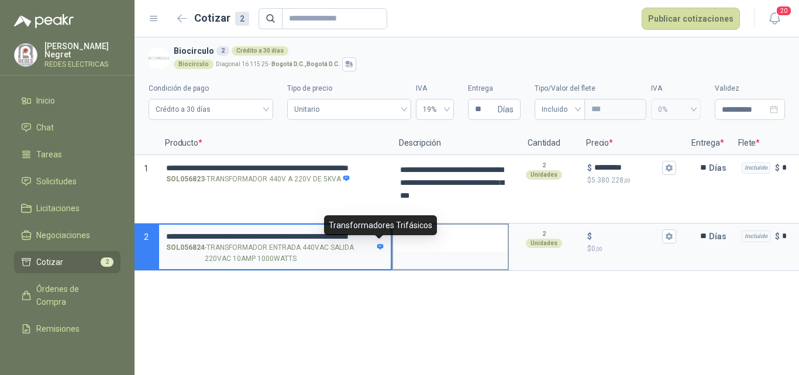  Describe the element at coordinates (67, 235) in the screenshot. I see `a: Negociaciones` at that location.